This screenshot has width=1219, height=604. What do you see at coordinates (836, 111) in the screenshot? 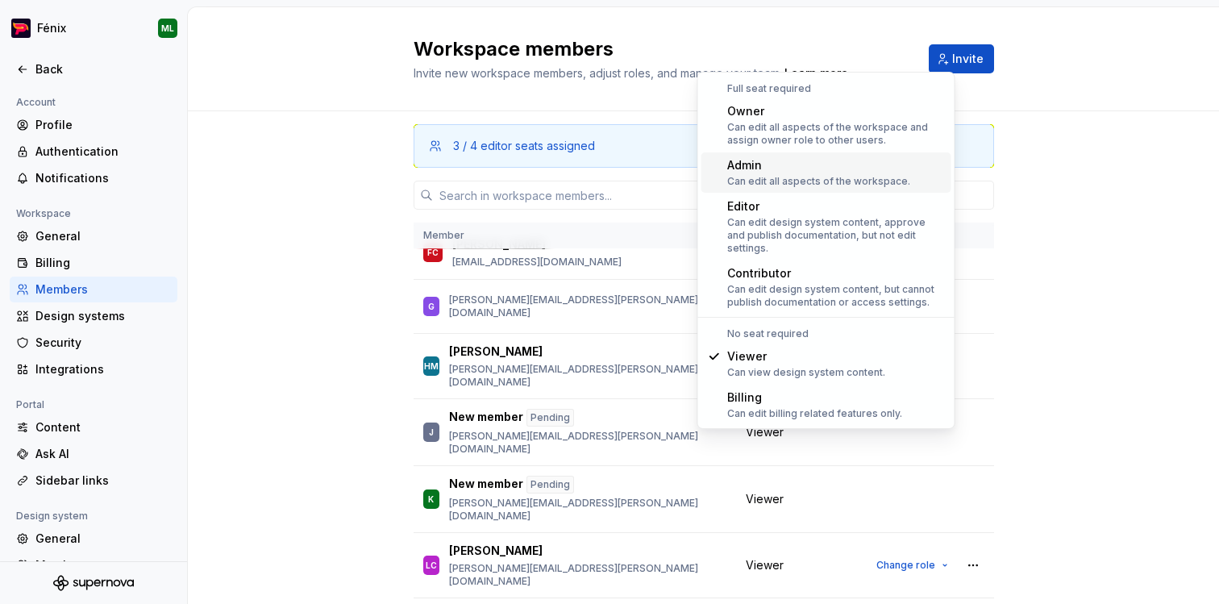
I see `div: Owner` at bounding box center [836, 111].